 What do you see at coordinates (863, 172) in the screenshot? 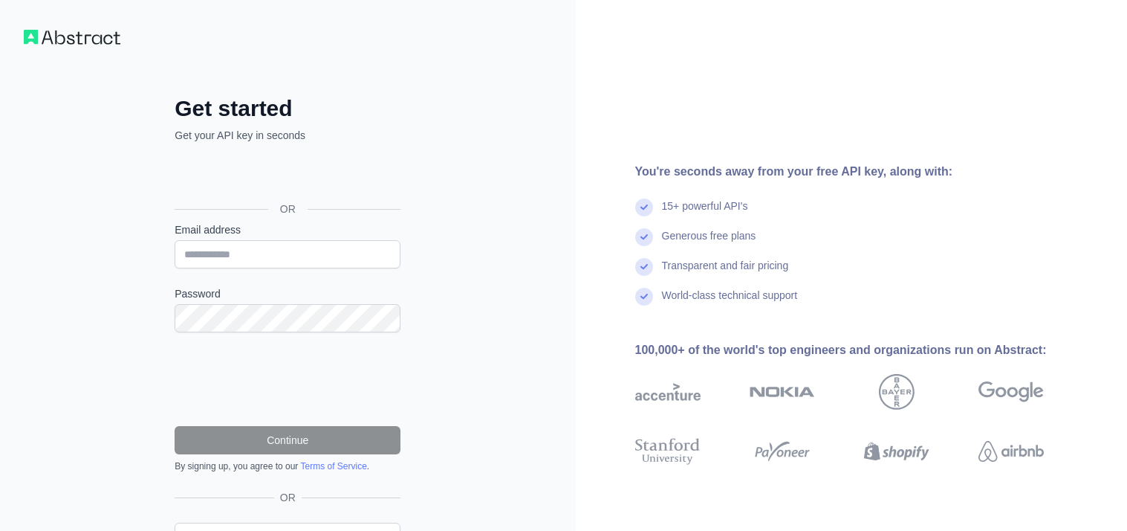
I see `div: You're seconds away from your free API key, along with:` at bounding box center [863, 172].